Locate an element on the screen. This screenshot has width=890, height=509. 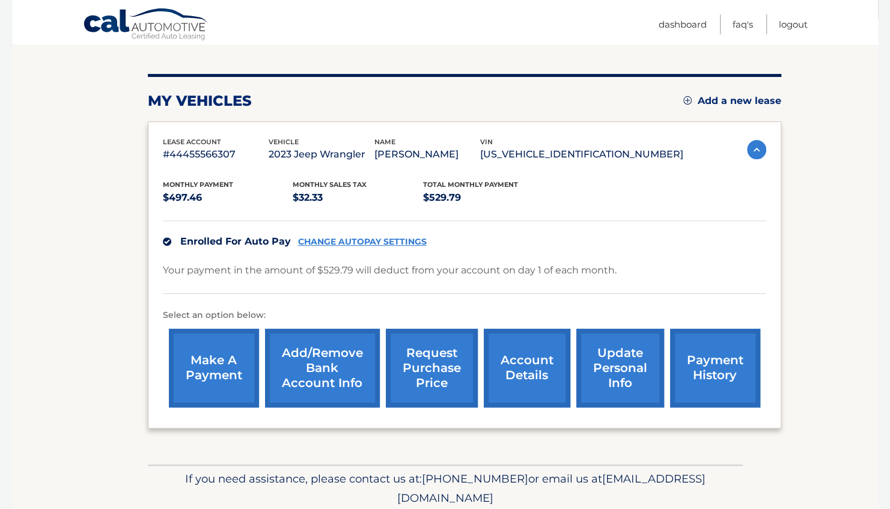
a: Add/Remove bank account info is located at coordinates (322, 368).